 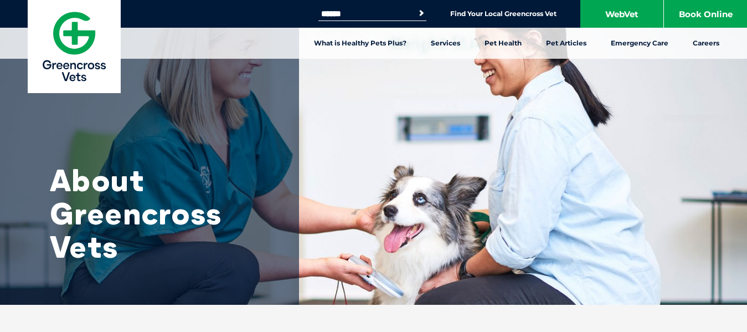 What do you see at coordinates (360, 43) in the screenshot?
I see `a: What is Healthy Pets Plus?` at bounding box center [360, 43].